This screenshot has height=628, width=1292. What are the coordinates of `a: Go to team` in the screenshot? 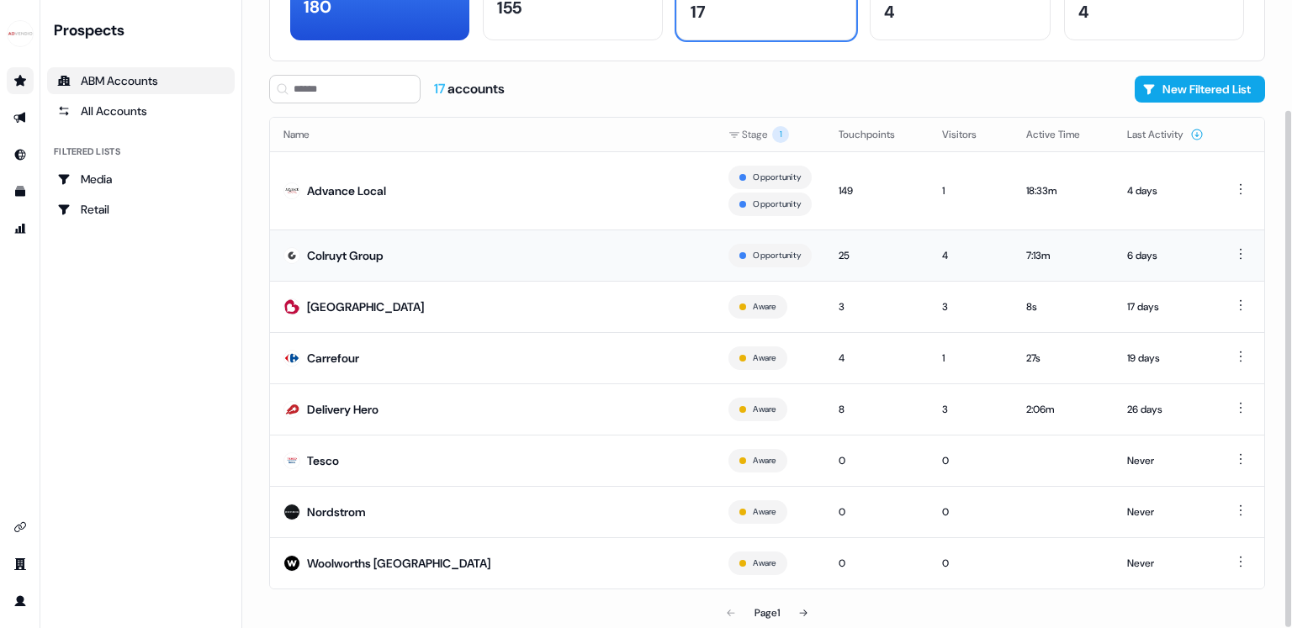 It's located at (20, 564).